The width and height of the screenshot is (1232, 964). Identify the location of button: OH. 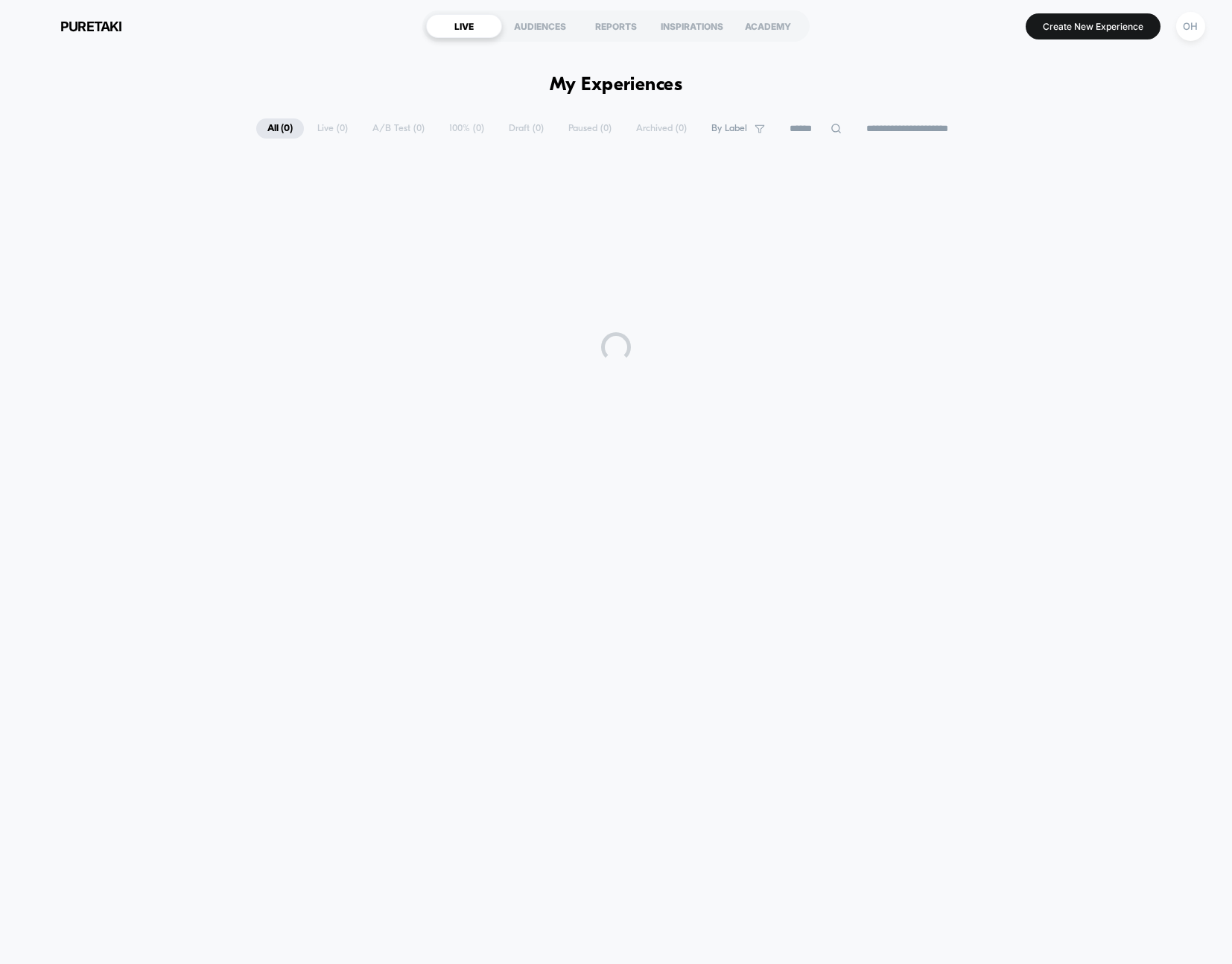
(1191, 26).